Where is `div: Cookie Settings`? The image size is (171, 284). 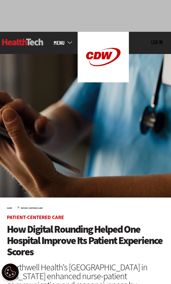 div: Cookie Settings is located at coordinates (10, 272).